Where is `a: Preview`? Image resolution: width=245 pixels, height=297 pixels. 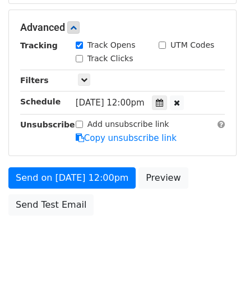 a: Preview is located at coordinates (163, 178).